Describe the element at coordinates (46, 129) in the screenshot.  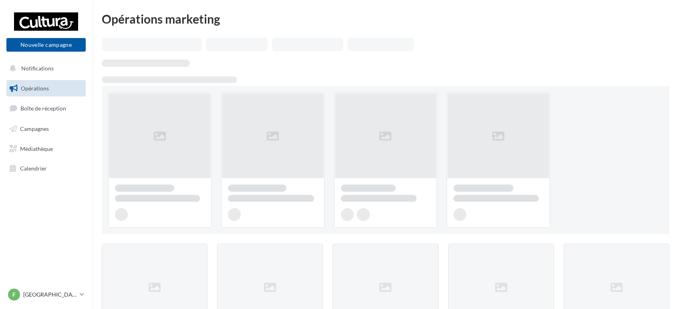
I see `a: Campagnes` at that location.